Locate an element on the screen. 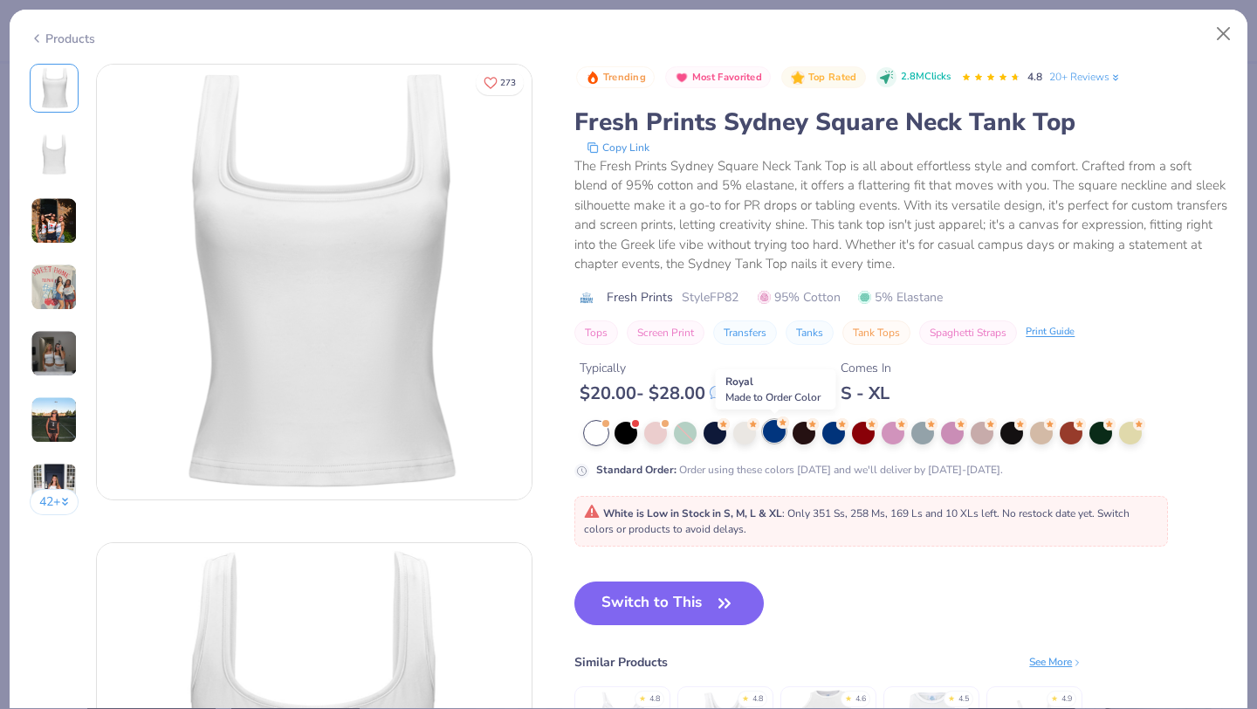 The image size is (1257, 709). div: 4.5 is located at coordinates (964, 699).